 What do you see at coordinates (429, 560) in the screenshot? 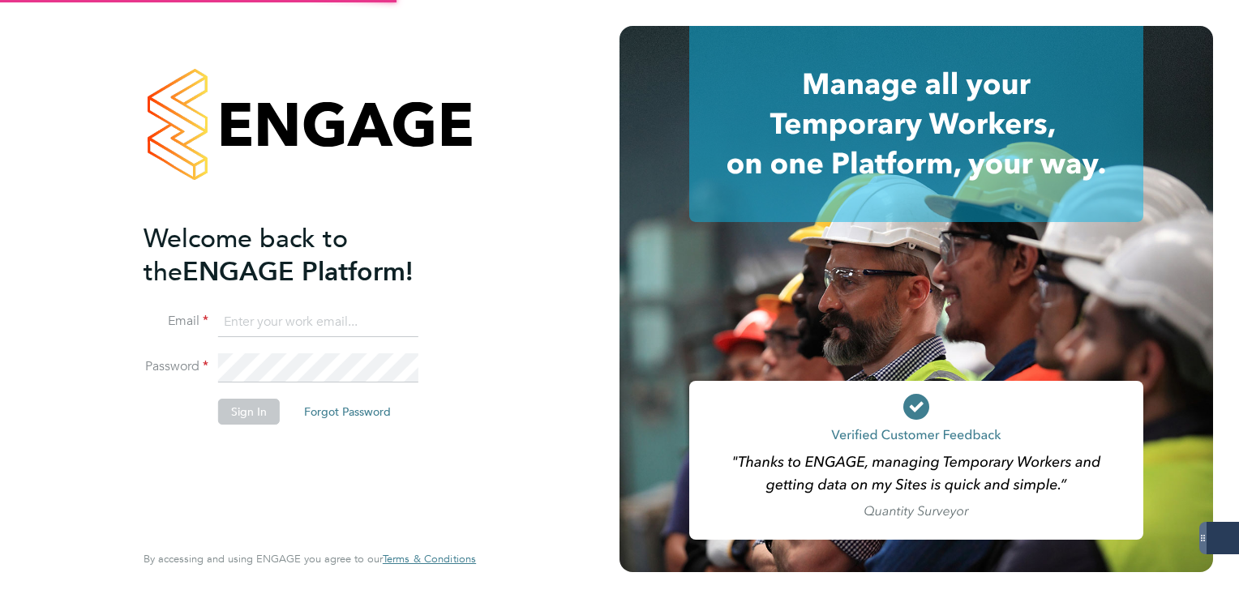
I see `a: Terms & Conditions` at bounding box center [429, 560].